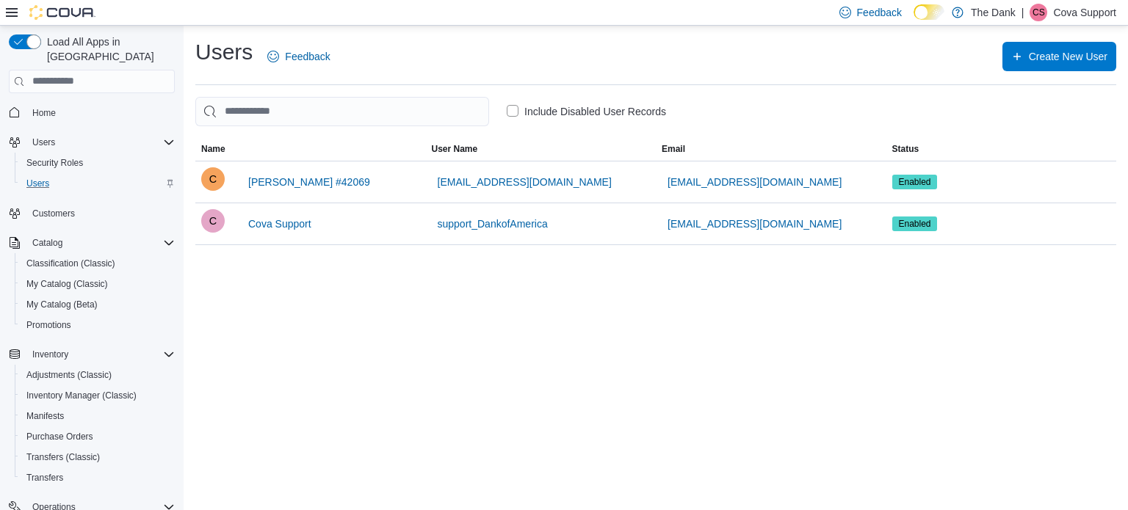  Describe the element at coordinates (37, 184) in the screenshot. I see `a: Users` at that location.